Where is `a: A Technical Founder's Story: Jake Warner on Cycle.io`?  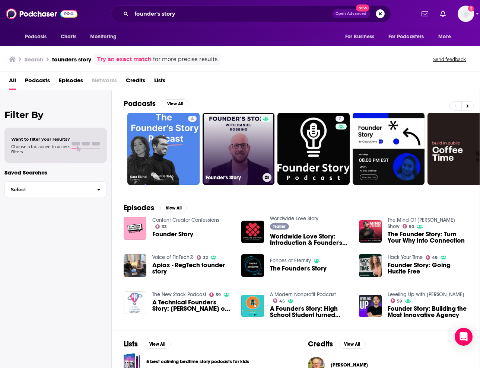 a: A Technical Founder's Story: Jake Warner on Cycle.io is located at coordinates (192, 306).